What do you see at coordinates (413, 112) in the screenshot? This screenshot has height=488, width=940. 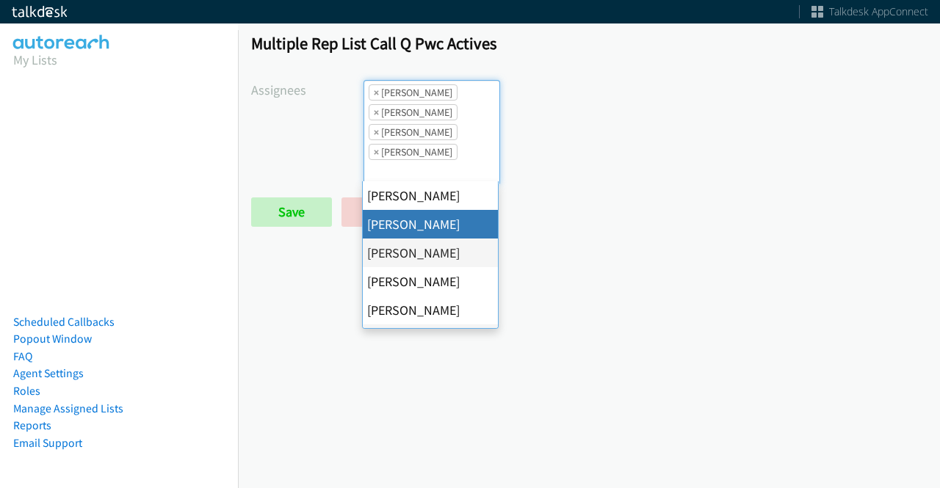 I see `li: Amber Ramos` at bounding box center [413, 112].